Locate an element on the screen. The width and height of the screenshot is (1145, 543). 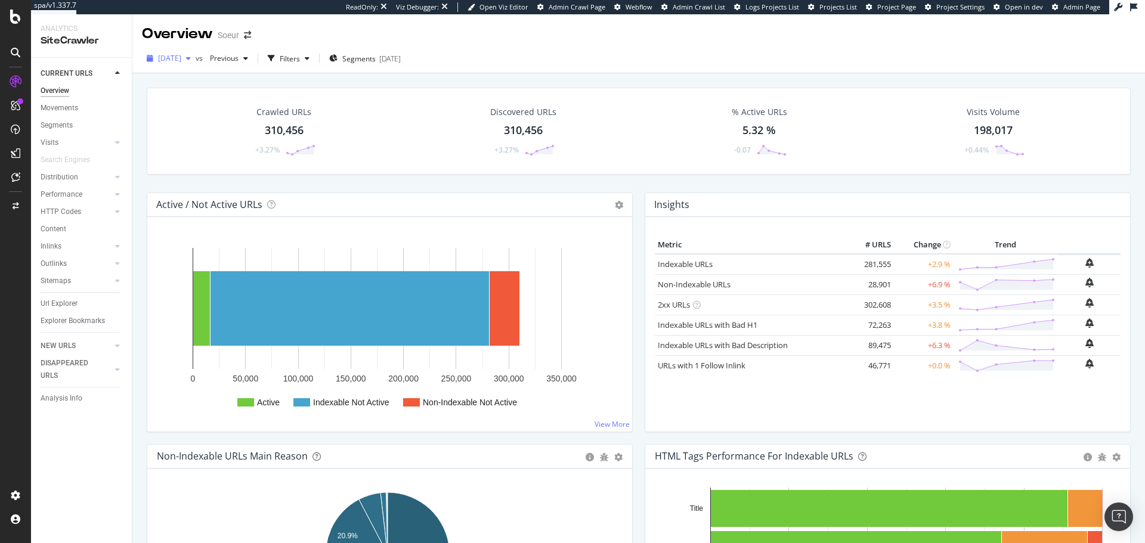
text: Active is located at coordinates (268, 402).